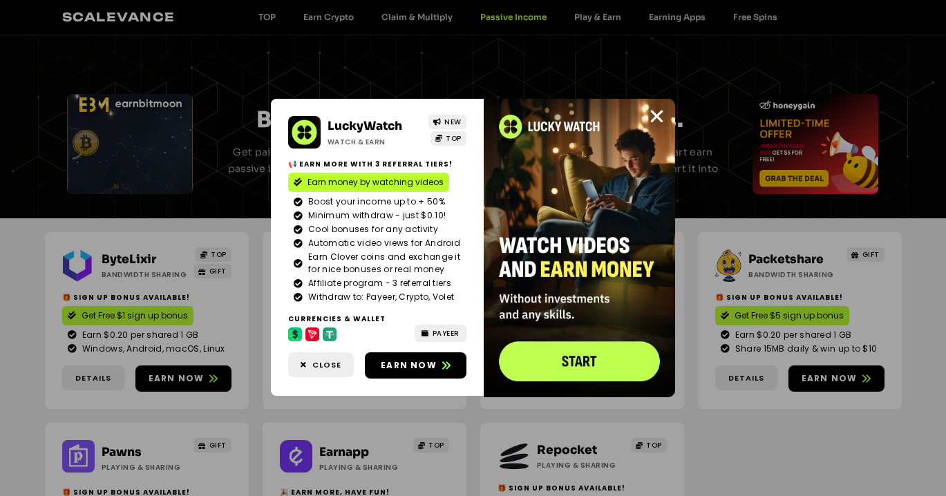 The height and width of the screenshot is (496, 946). Describe the element at coordinates (377, 319) in the screenshot. I see `h2: Currencies & Wallet` at that location.